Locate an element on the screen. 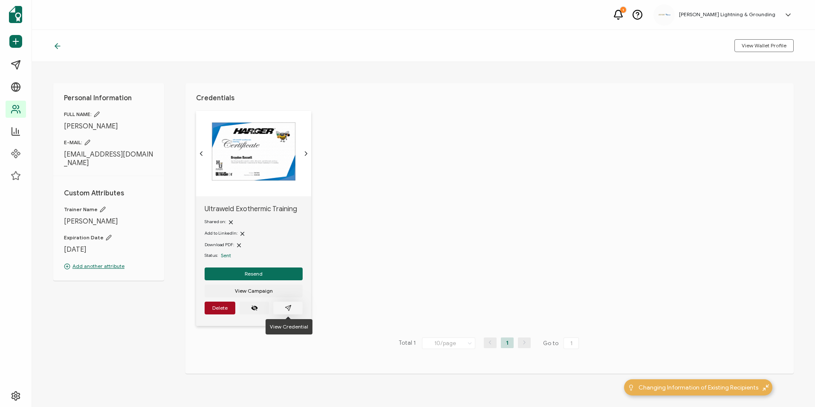 Image resolution: width=815 pixels, height=407 pixels. span: Expiration Date is located at coordinates (109, 237).